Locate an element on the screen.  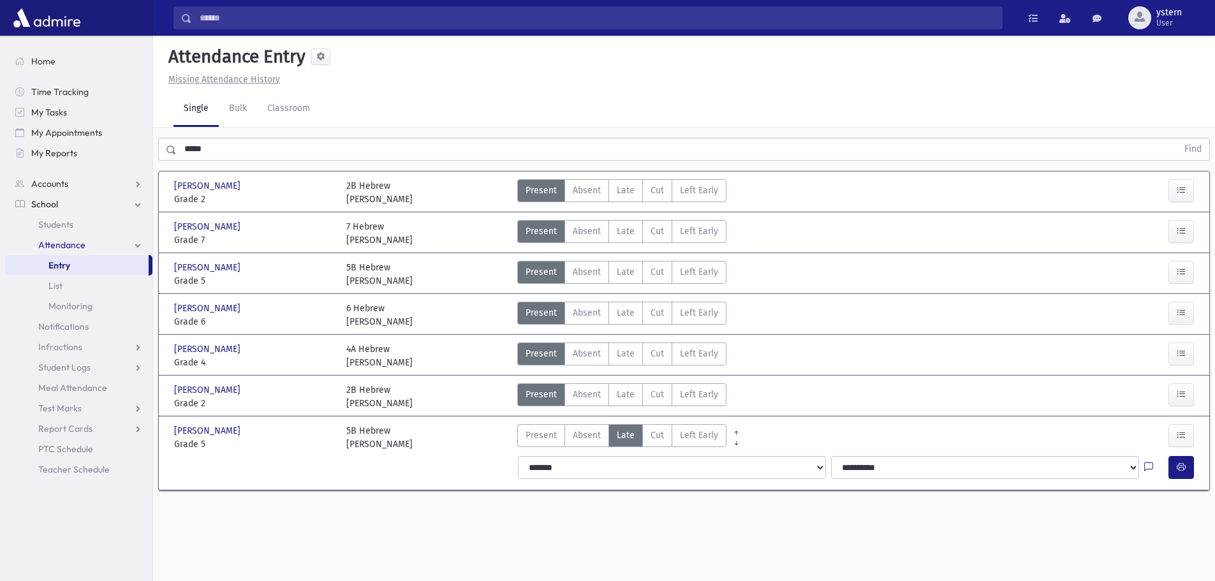
a: My Tasks is located at coordinates (78, 112).